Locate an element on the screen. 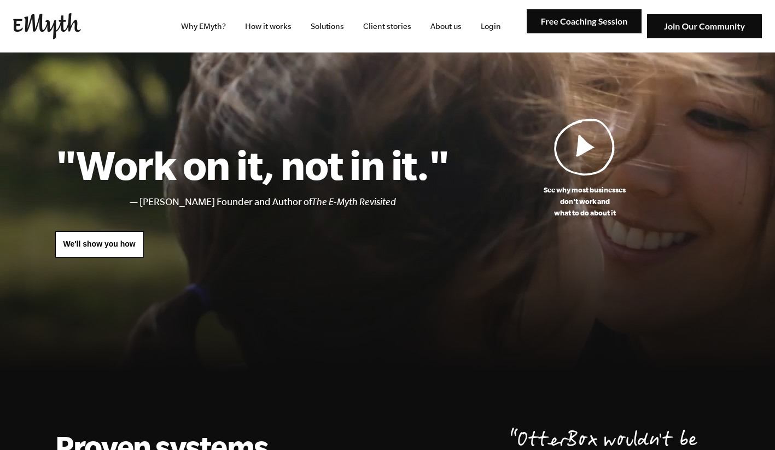 Image resolution: width=775 pixels, height=450 pixels. i: The E-Myth Revisited is located at coordinates (354, 202).